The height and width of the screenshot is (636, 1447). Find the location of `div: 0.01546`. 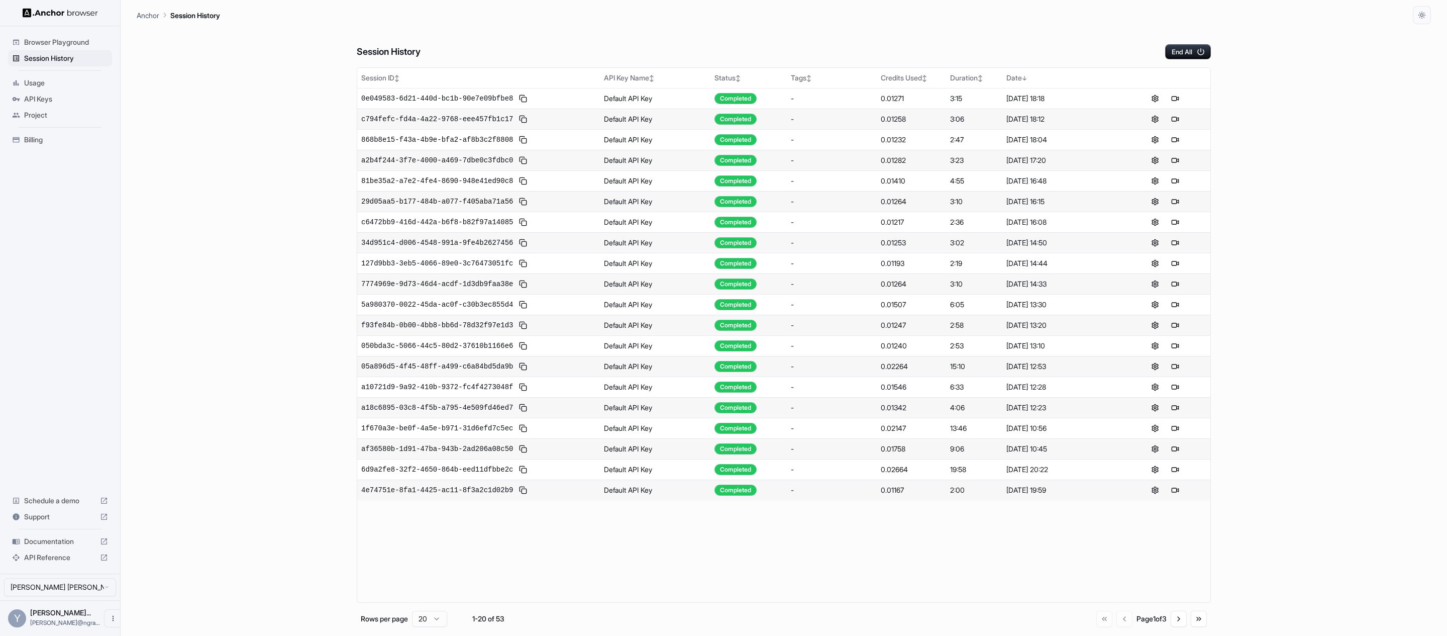

div: 0.01546 is located at coordinates (911, 387).